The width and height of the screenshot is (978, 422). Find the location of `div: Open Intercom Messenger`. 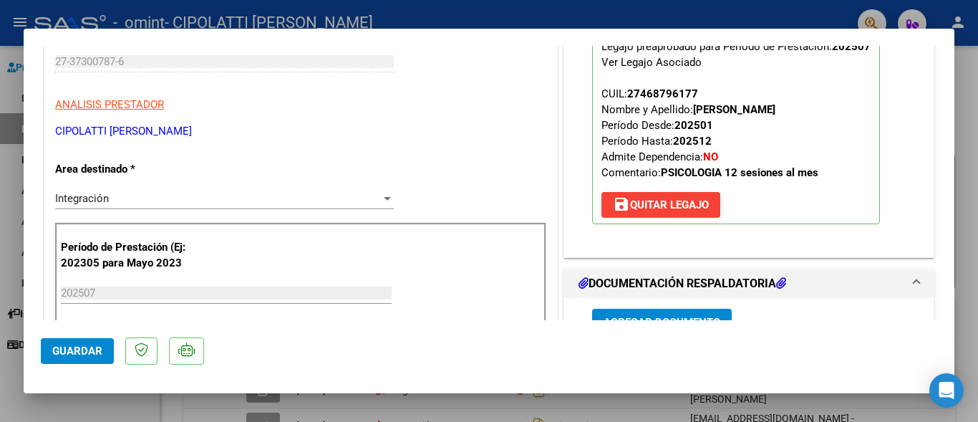

div: Open Intercom Messenger is located at coordinates (947, 390).